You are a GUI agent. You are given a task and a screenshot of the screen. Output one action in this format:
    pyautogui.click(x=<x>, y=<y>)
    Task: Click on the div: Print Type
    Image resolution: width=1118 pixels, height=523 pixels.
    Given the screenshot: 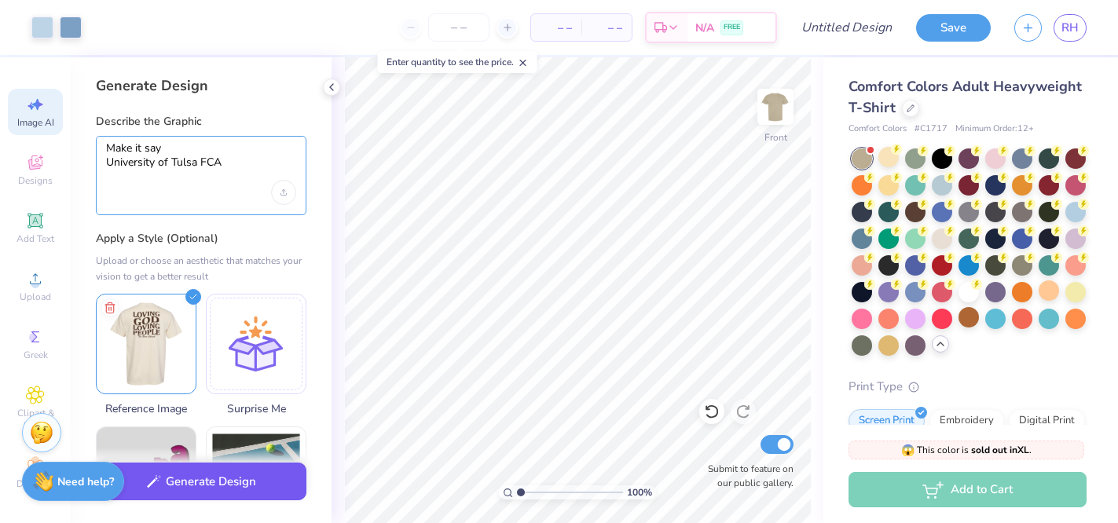 What is the action you would take?
    pyautogui.click(x=967, y=386)
    